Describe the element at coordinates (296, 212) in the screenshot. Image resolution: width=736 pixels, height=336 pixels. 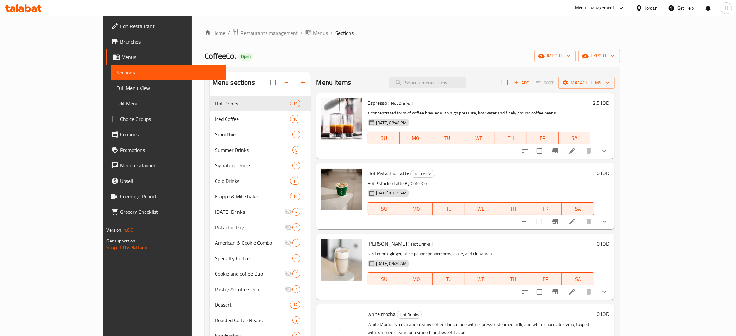
I see `span: 4` at that location.